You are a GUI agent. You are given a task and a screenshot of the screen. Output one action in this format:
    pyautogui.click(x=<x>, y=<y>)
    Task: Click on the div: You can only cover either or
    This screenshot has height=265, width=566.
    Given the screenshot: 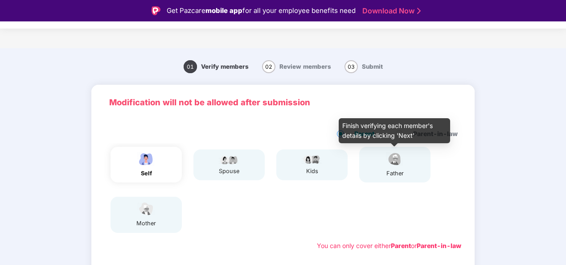 What is the action you would take?
    pyautogui.click(x=389, y=246)
    